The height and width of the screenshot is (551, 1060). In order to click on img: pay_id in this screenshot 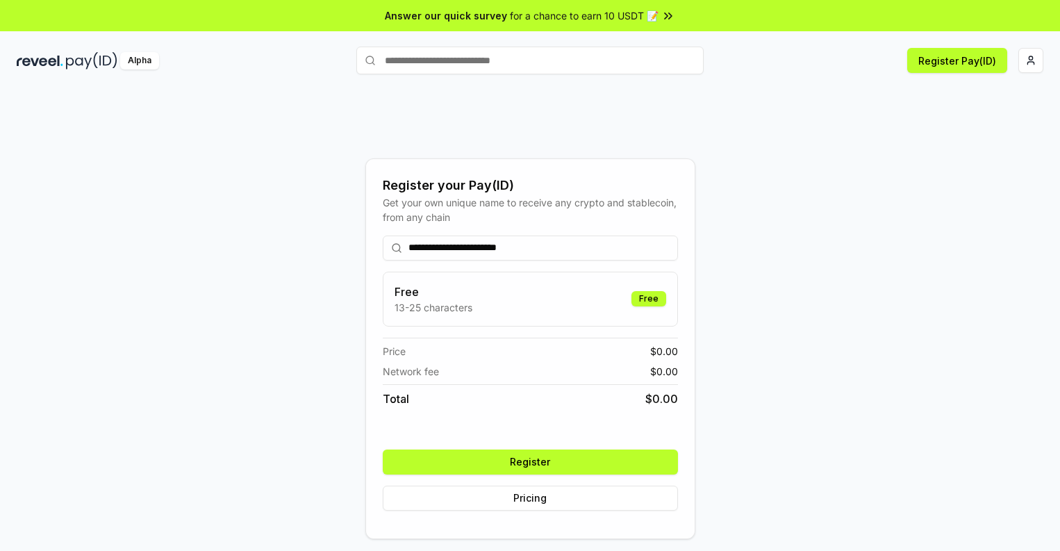, I will do `click(92, 60)`.